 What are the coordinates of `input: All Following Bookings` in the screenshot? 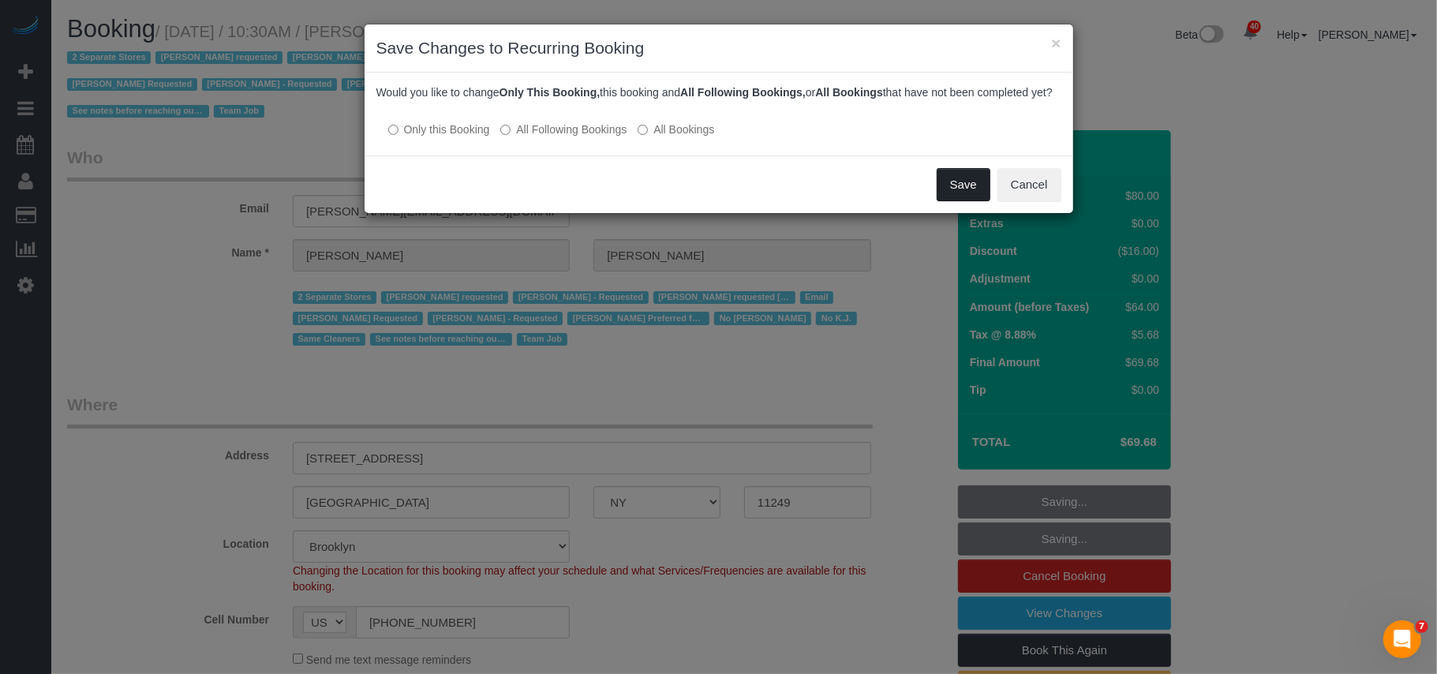 It's located at (505, 129).